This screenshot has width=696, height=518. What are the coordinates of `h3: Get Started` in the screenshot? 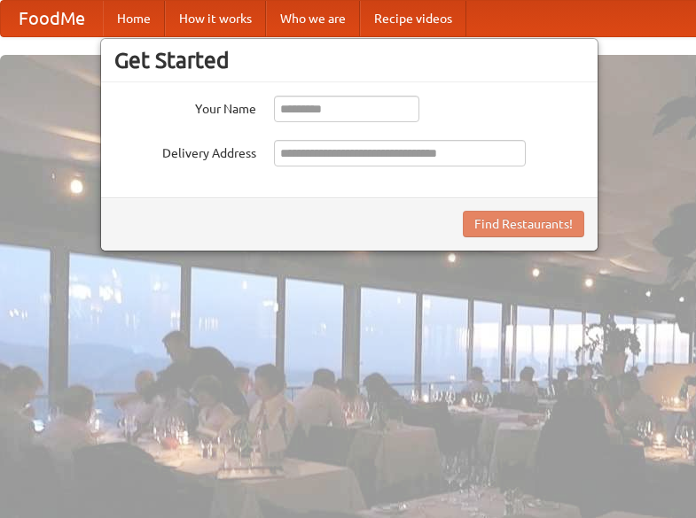 It's located at (349, 60).